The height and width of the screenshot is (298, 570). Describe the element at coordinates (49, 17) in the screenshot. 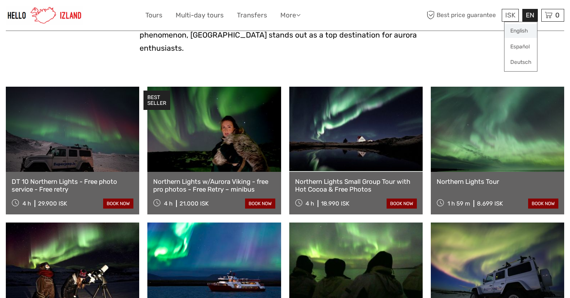

I see `p: We're away right now. Please check back later!` at that location.